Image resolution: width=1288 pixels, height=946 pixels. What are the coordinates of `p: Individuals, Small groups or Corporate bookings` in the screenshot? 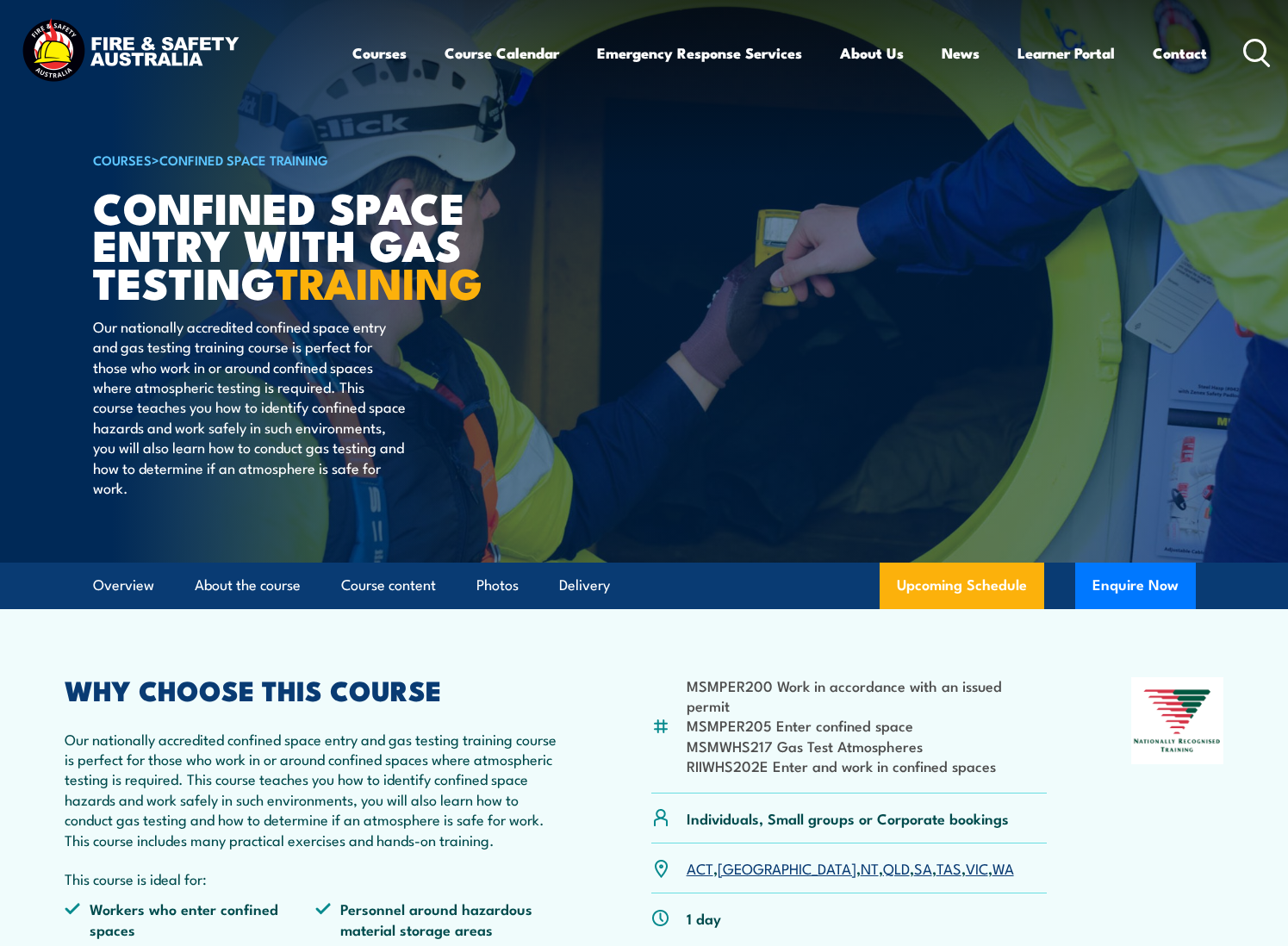 It's located at (848, 818).